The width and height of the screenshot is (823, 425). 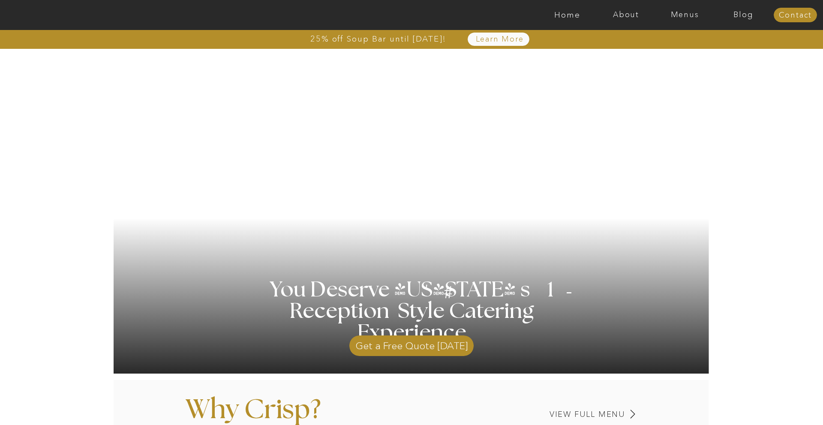 I want to click on a: Contact, so click(x=795, y=15).